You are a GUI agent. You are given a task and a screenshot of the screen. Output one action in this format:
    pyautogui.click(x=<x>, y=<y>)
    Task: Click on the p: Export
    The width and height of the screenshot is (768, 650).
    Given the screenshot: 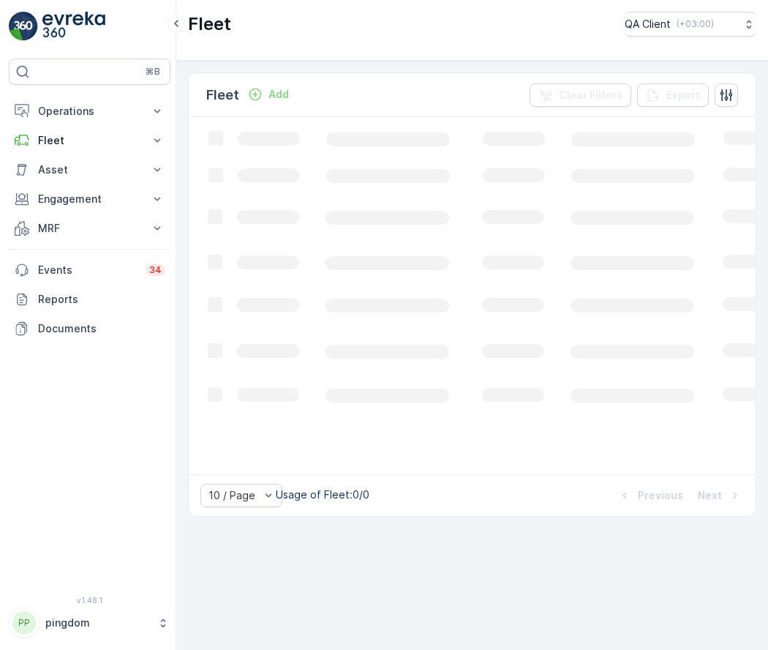 What is the action you would take?
    pyautogui.click(x=683, y=95)
    